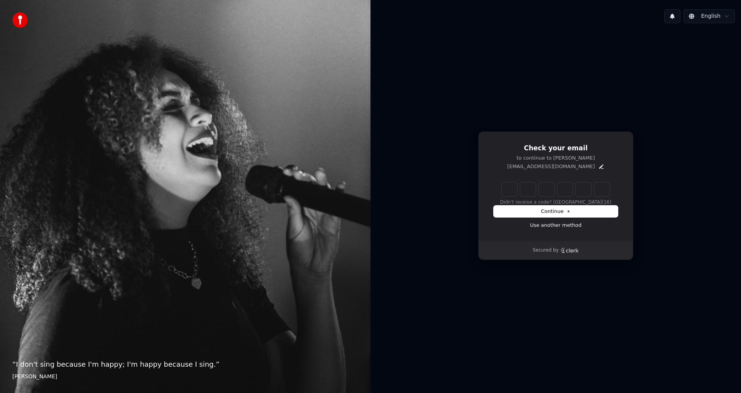 This screenshot has height=393, width=741. Describe the element at coordinates (556, 211) in the screenshot. I see `button: Continue` at that location.